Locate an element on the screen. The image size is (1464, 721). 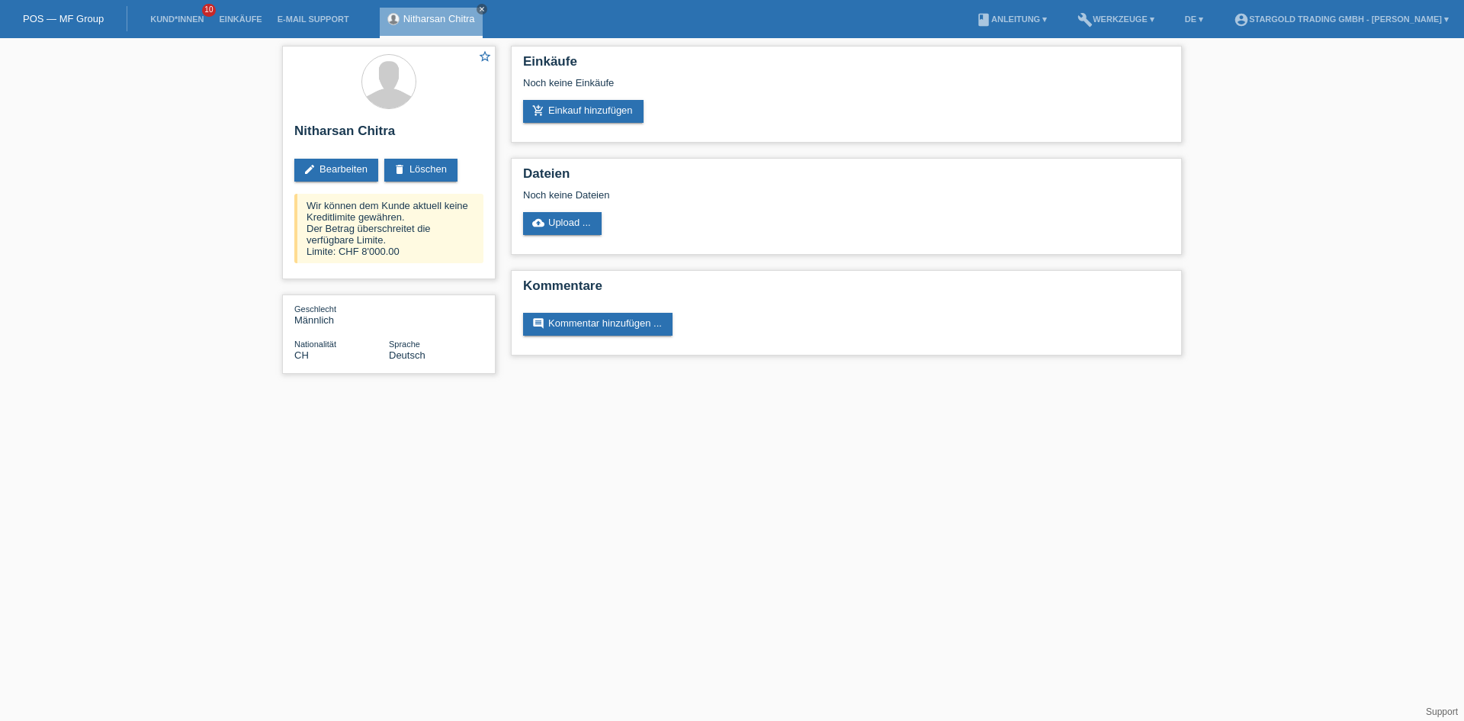
div: Noch keine Dateien is located at coordinates (756, 194).